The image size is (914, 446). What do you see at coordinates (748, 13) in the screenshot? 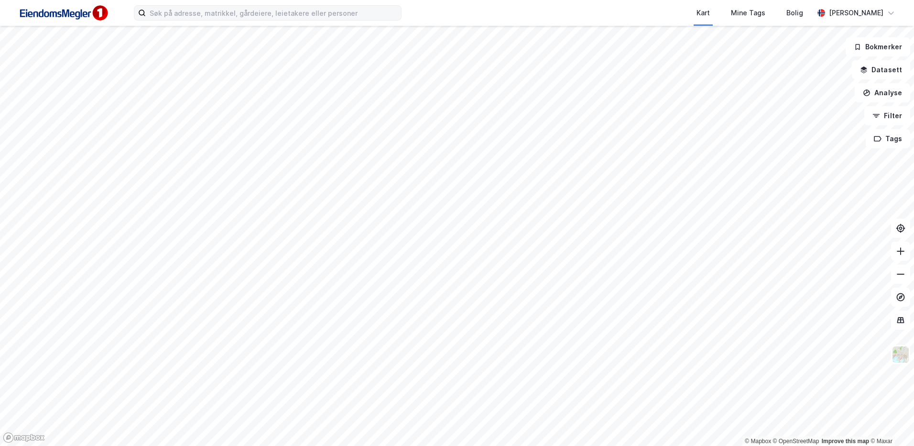
I see `div: Mine Tags` at bounding box center [748, 13].